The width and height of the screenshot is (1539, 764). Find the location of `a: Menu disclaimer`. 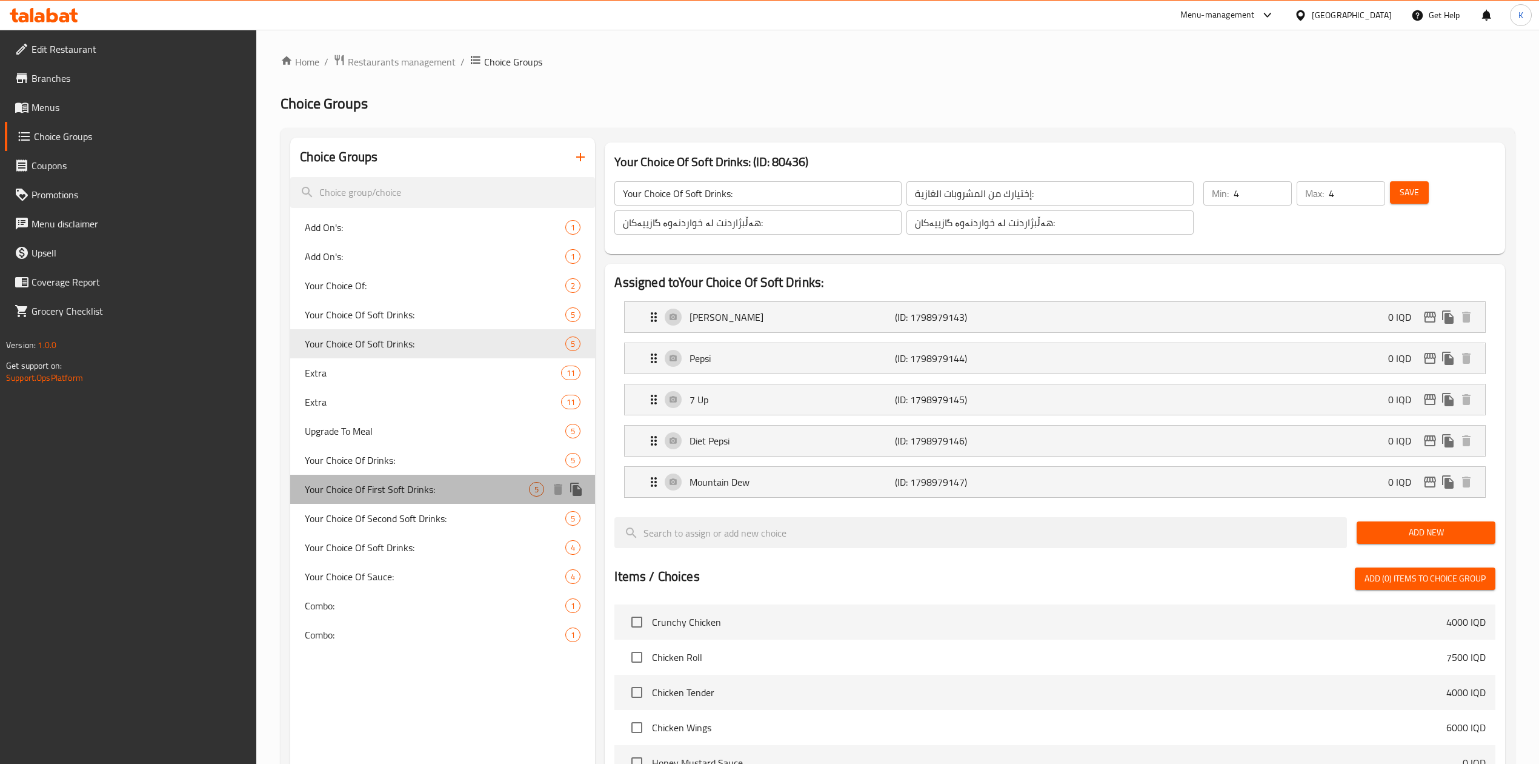

a: Menu disclaimer is located at coordinates (131, 224).